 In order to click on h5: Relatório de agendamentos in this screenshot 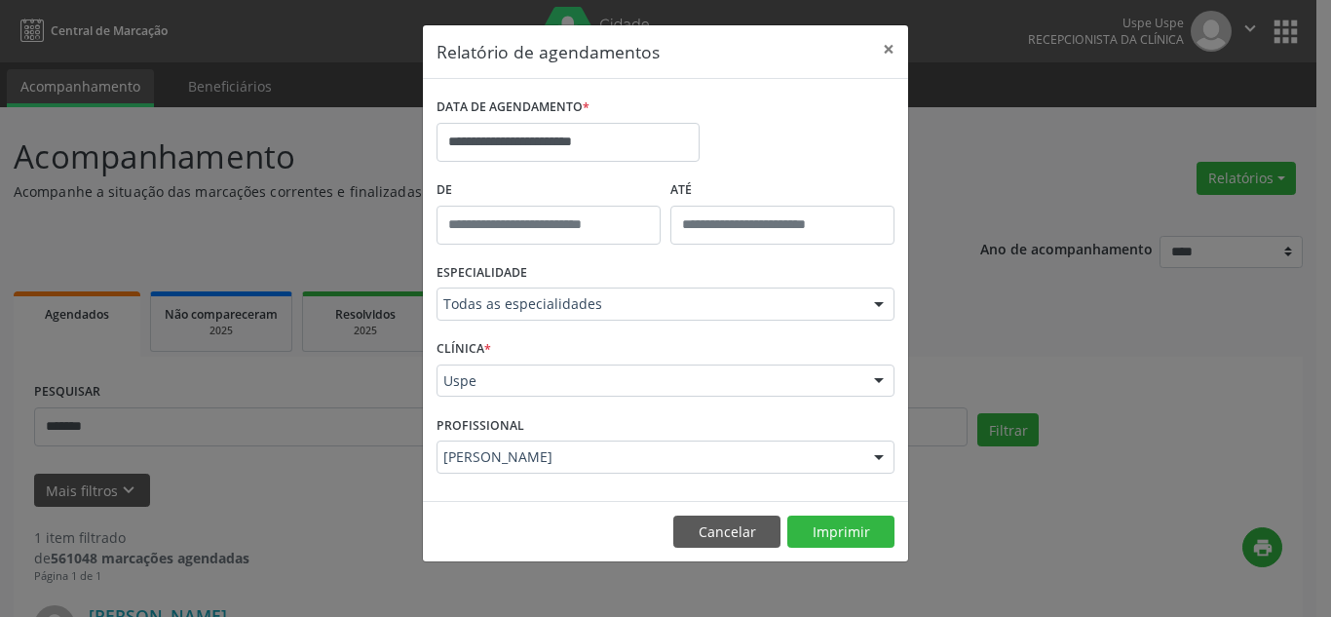, I will do `click(547, 52)`.